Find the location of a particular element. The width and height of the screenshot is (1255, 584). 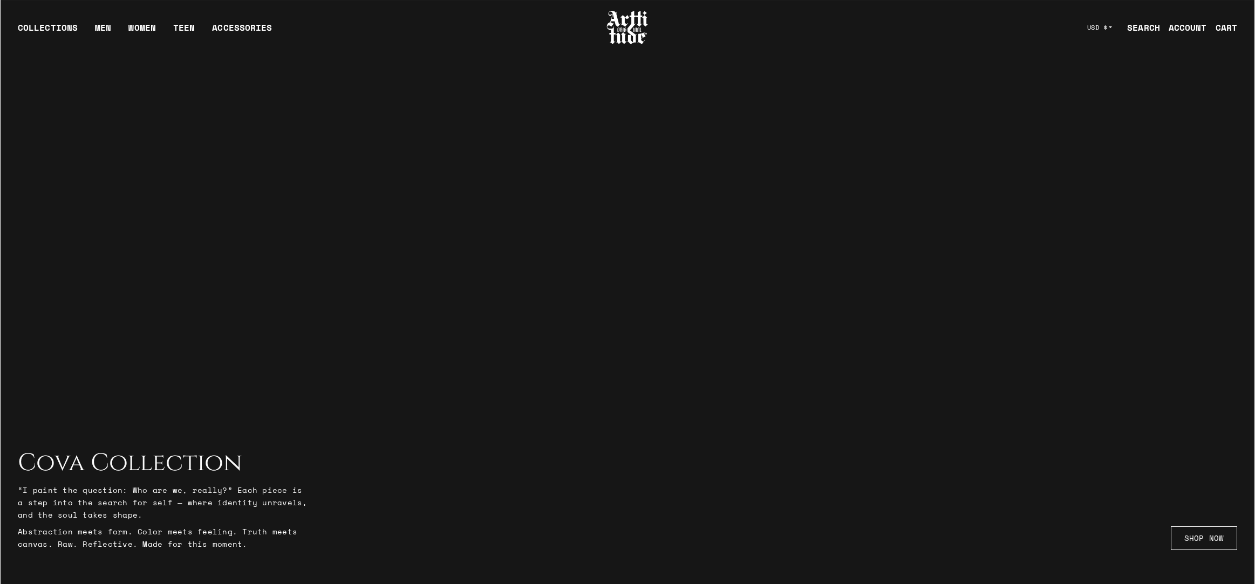

a: SEARCH is located at coordinates (1139, 28).